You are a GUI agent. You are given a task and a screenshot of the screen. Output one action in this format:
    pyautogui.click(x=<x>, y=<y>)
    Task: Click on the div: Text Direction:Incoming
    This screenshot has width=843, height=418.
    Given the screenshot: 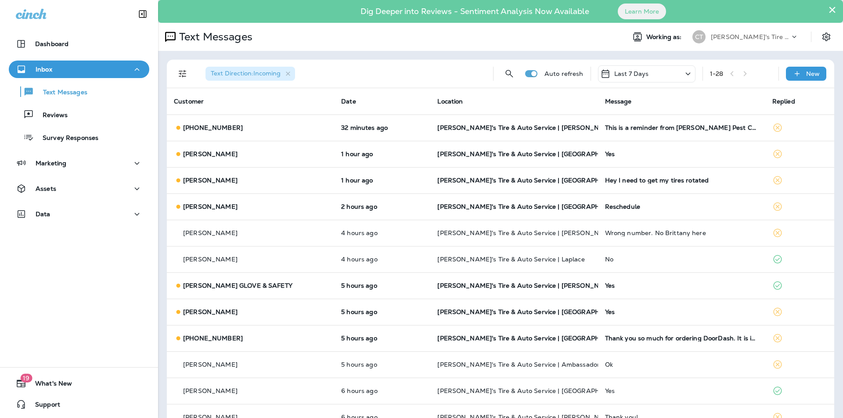 What is the action you would take?
    pyautogui.click(x=250, y=74)
    